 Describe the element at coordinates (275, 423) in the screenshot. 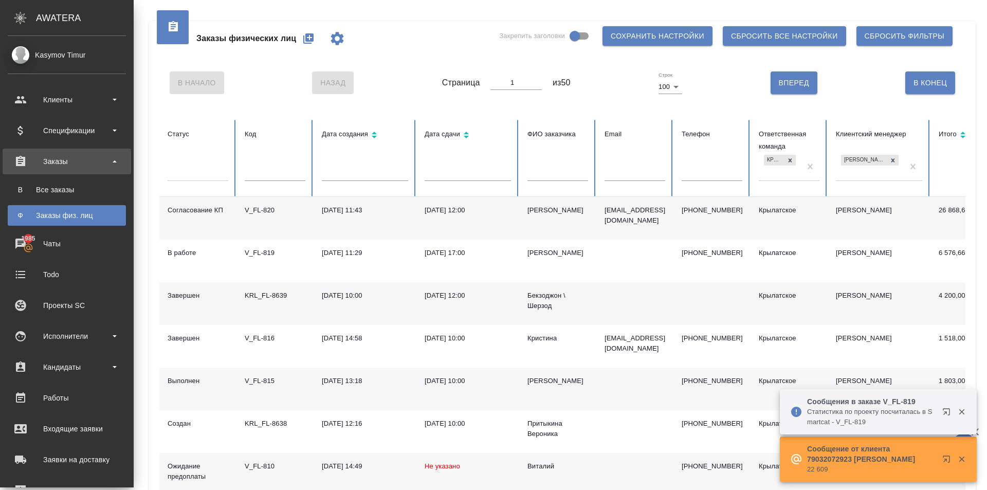

I see `div: KRL_FL-8638` at that location.